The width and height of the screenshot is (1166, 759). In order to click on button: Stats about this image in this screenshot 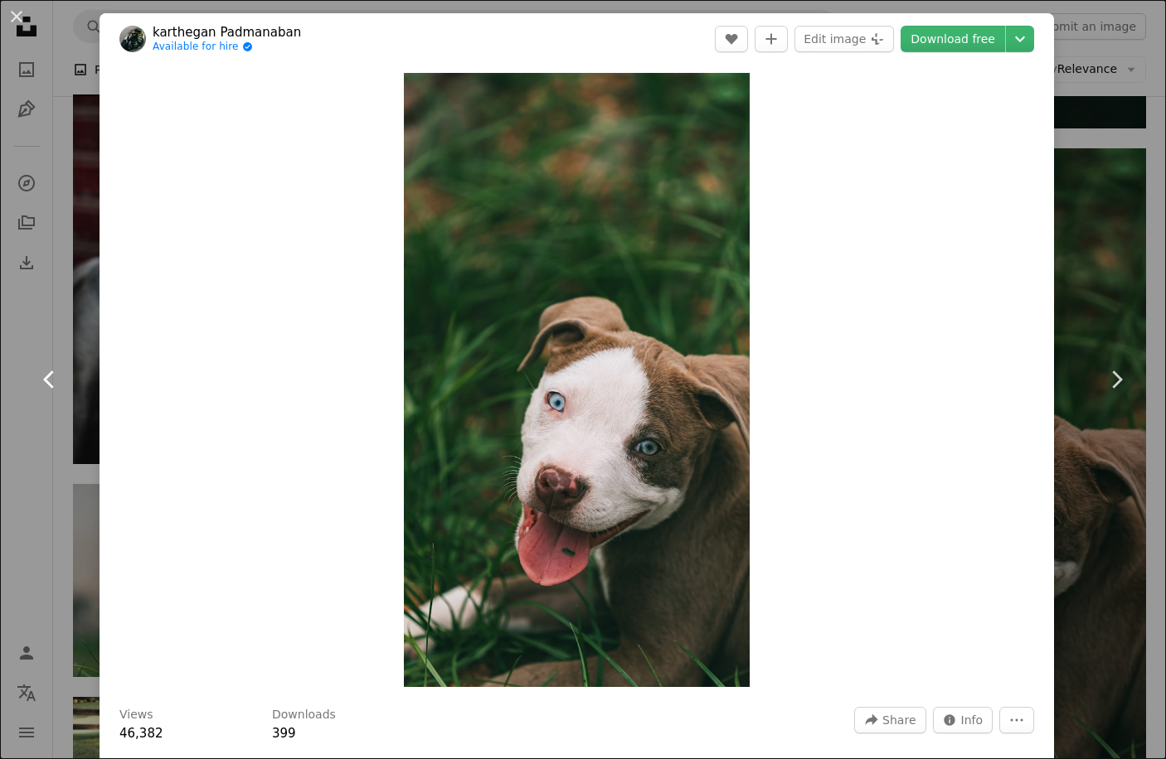, I will do `click(962, 720)`.